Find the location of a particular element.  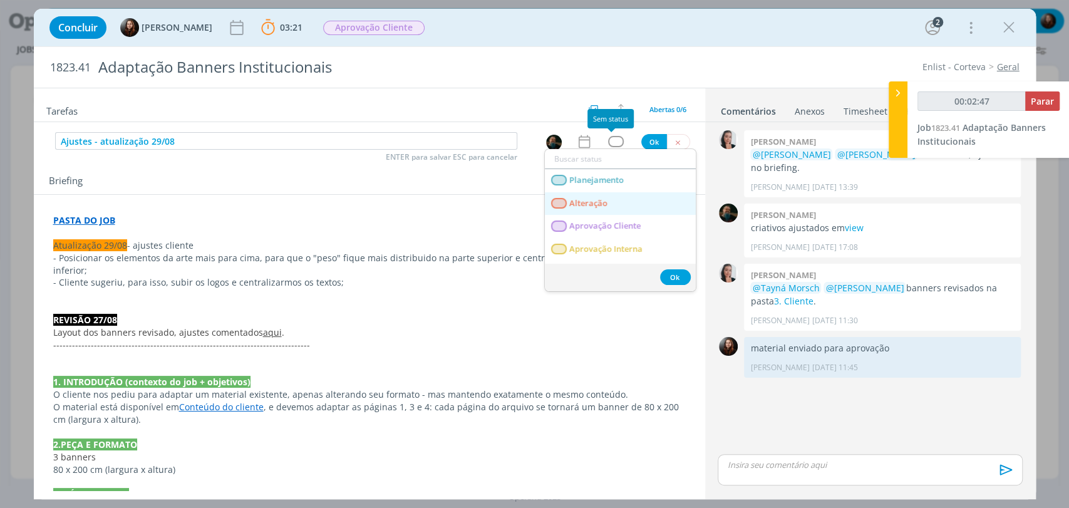

strong: 1. INTRODUÇÃO (contexto do job + objetivos) is located at coordinates (152, 381).